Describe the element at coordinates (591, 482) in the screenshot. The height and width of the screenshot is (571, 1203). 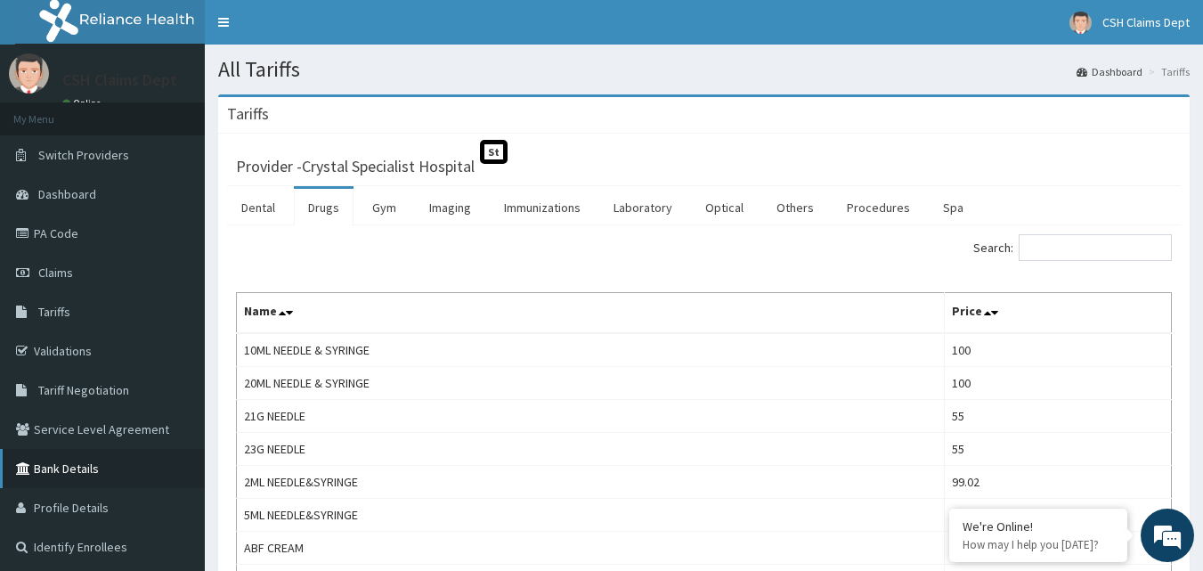
I see `td: 2ML NEEDLE&SYRINGE` at that location.